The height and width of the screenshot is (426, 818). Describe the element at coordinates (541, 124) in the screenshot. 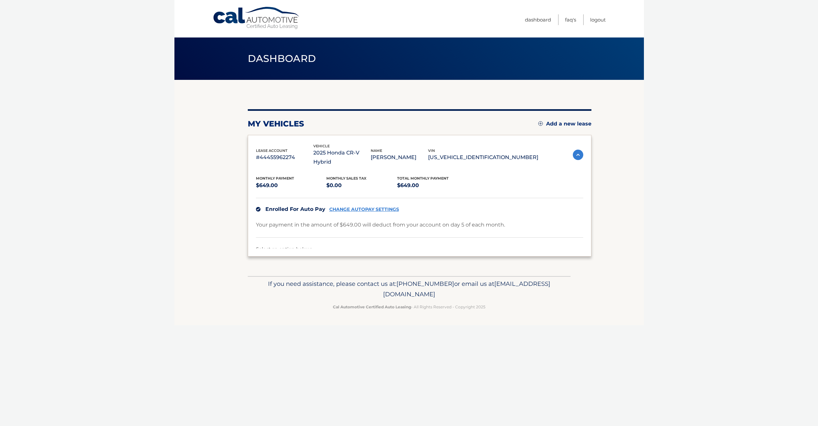

I see `img: add.svg` at that location.